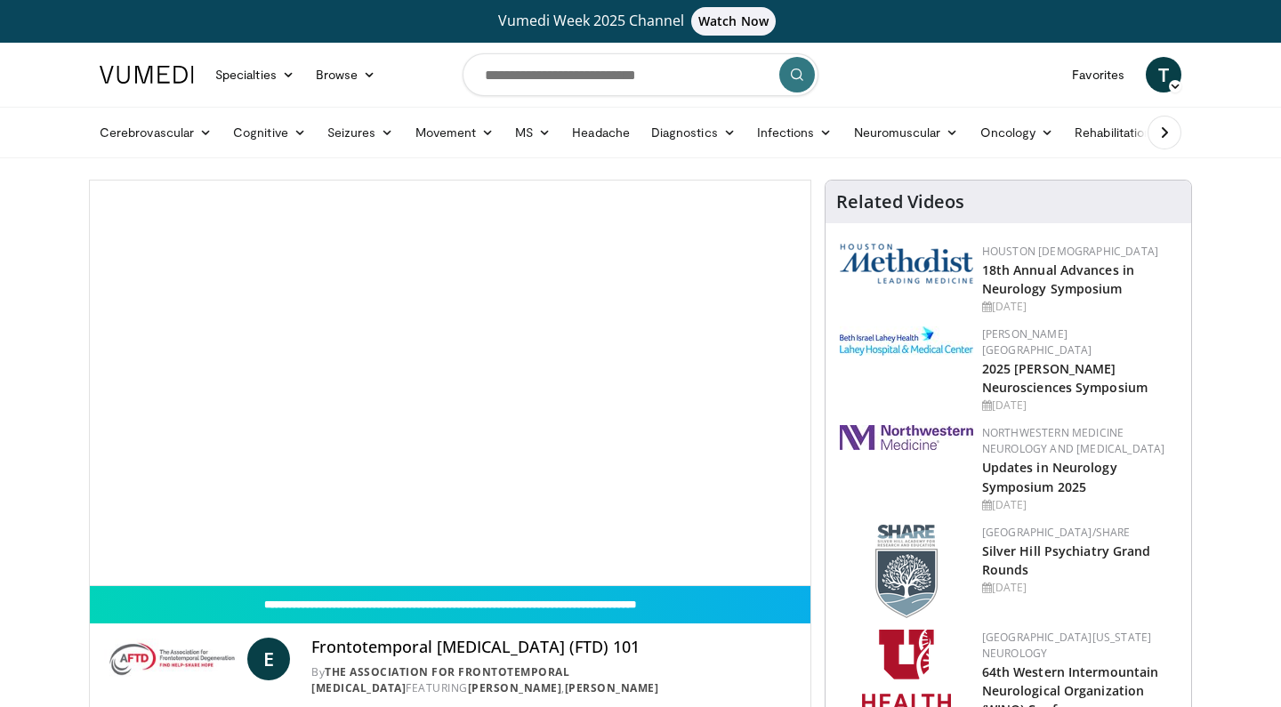  Describe the element at coordinates (254, 75) in the screenshot. I see `a: Specialties` at that location.